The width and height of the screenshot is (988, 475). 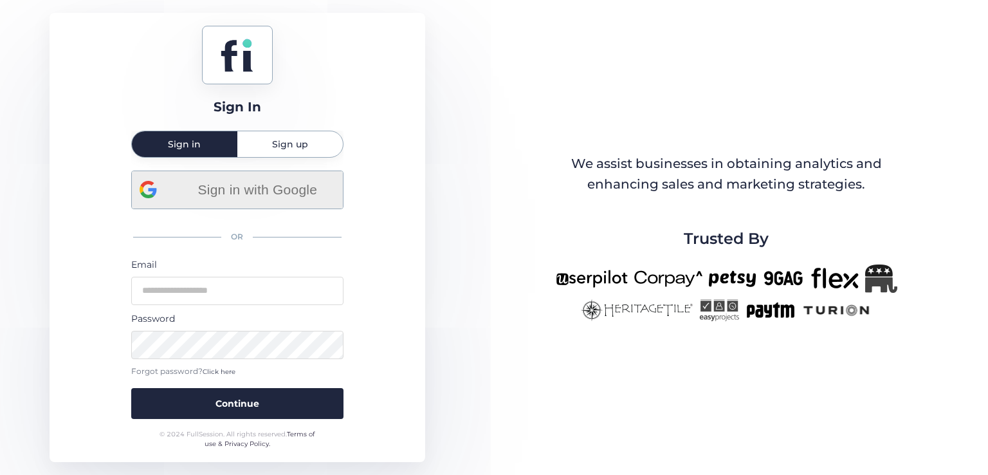 What do you see at coordinates (237, 403) in the screenshot?
I see `button: Continue` at bounding box center [237, 403].